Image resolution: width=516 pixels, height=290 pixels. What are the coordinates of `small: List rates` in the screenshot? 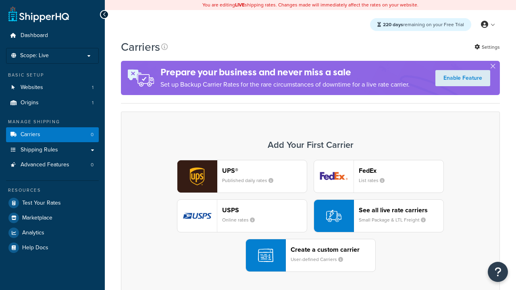 It's located at (375, 180).